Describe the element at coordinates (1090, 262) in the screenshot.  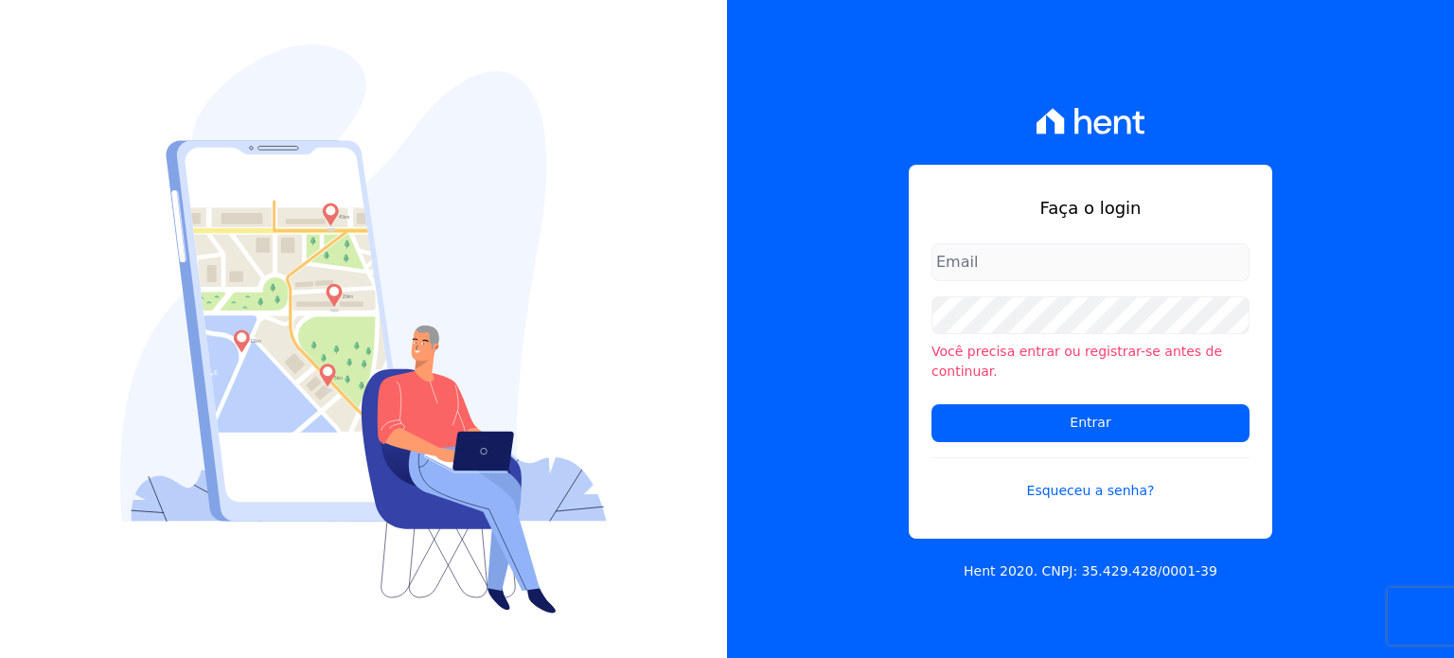
I see `input: Email` at that location.